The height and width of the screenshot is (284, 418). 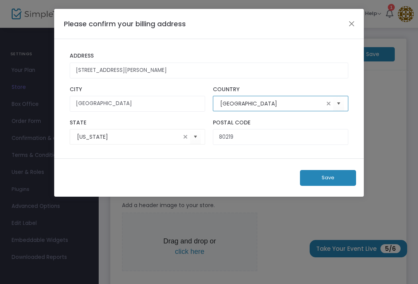 I want to click on button: Close, so click(x=352, y=24).